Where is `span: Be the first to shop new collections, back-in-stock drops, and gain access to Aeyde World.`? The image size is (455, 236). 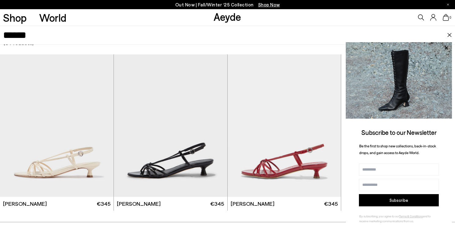
span: Be the first to shop new collections, back-in-stock drops, and gain access to Aeyde World. is located at coordinates (397, 149).